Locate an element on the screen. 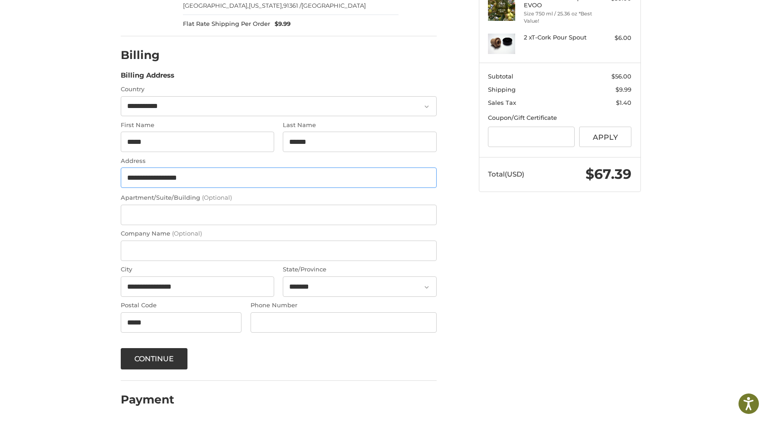 The width and height of the screenshot is (768, 423). div: Coupon/Gift Certificate is located at coordinates (560, 118).